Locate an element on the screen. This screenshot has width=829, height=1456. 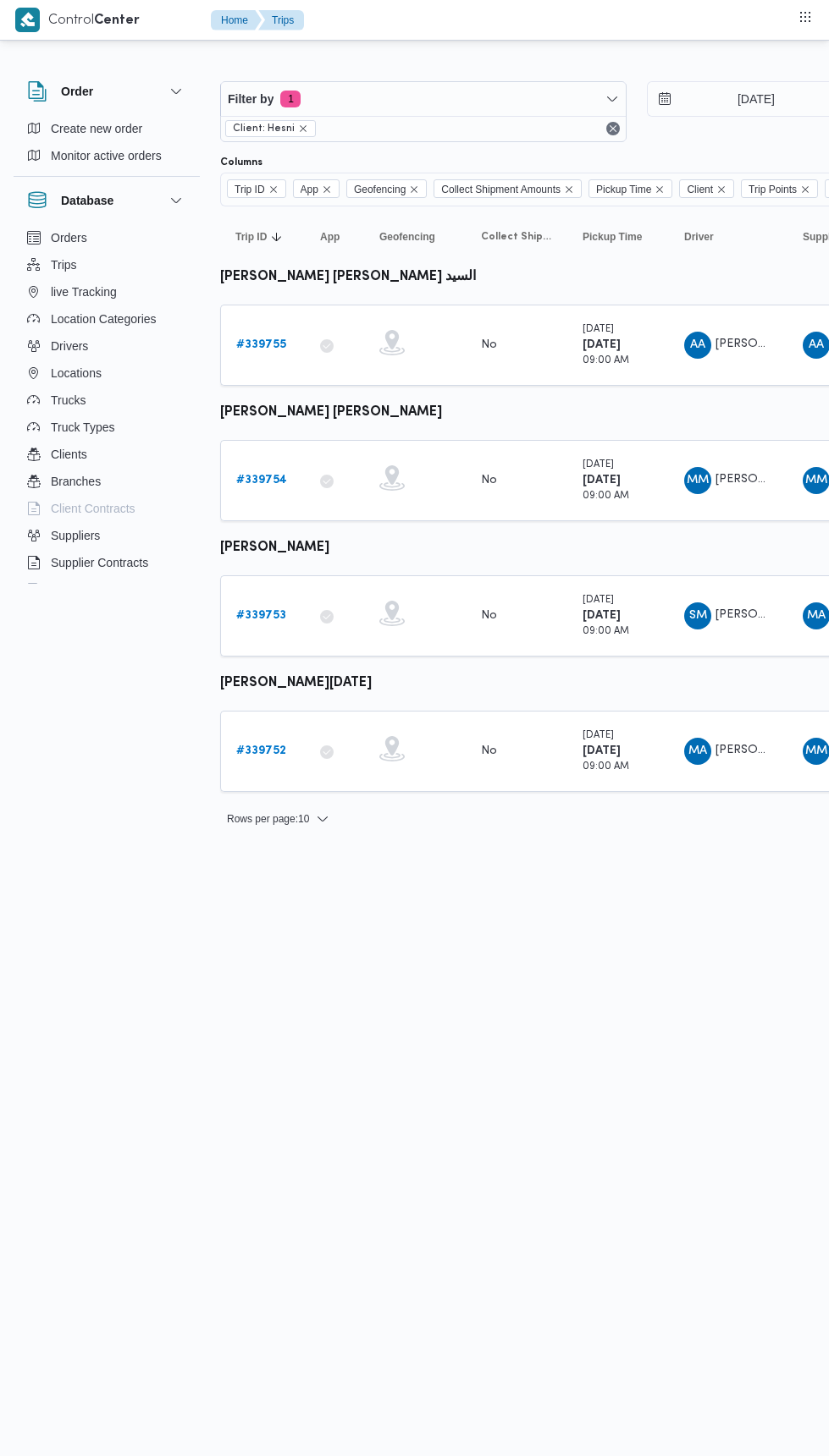
button: Location Categories is located at coordinates (107, 319).